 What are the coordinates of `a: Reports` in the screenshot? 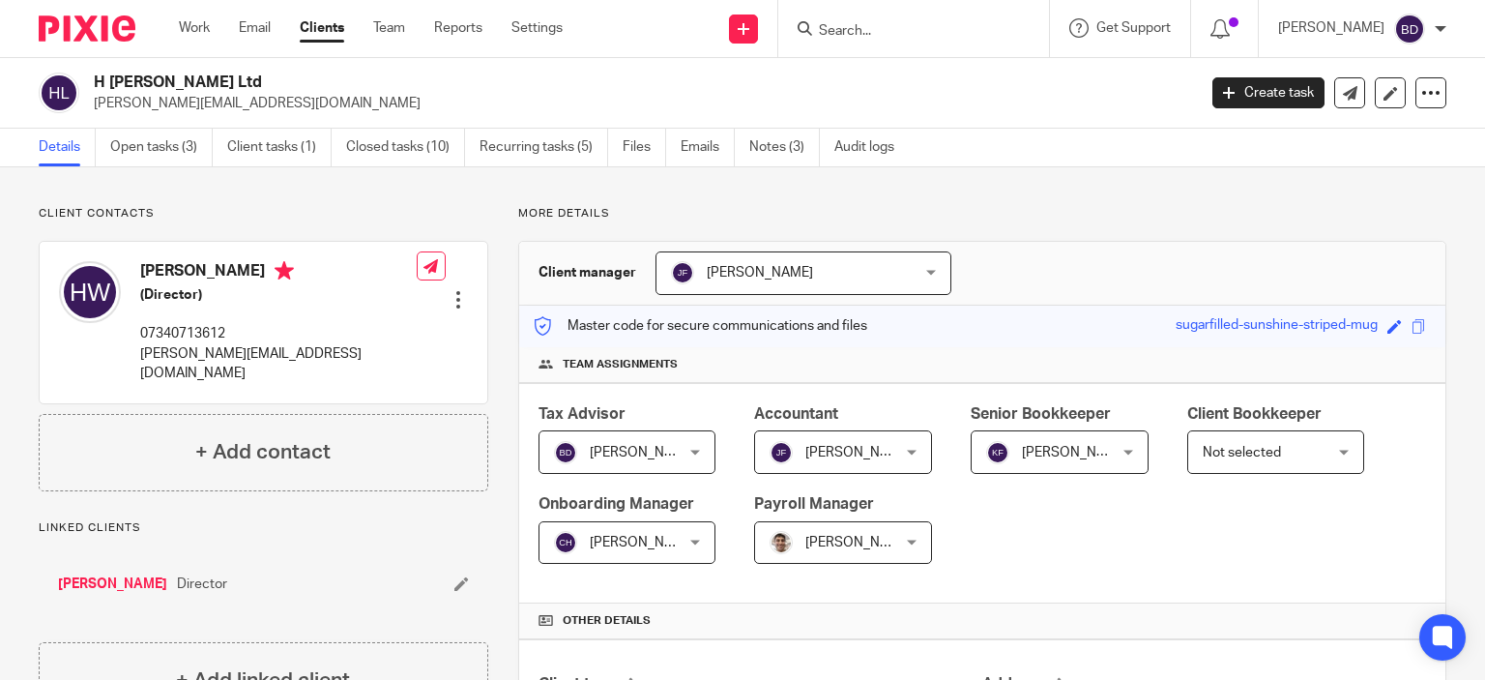 It's located at (458, 28).